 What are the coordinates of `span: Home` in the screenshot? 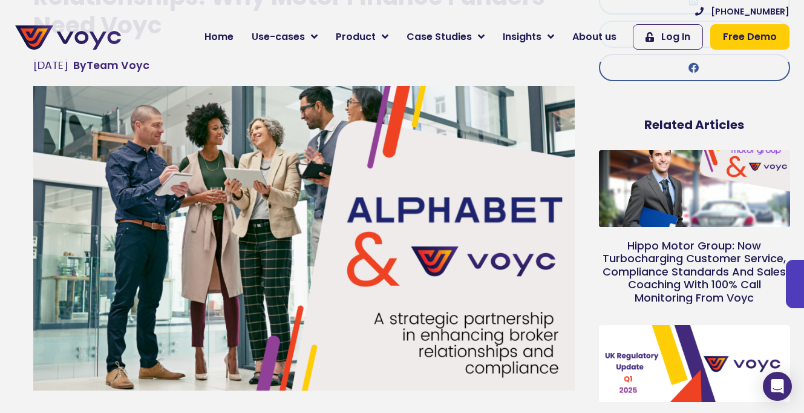 It's located at (219, 37).